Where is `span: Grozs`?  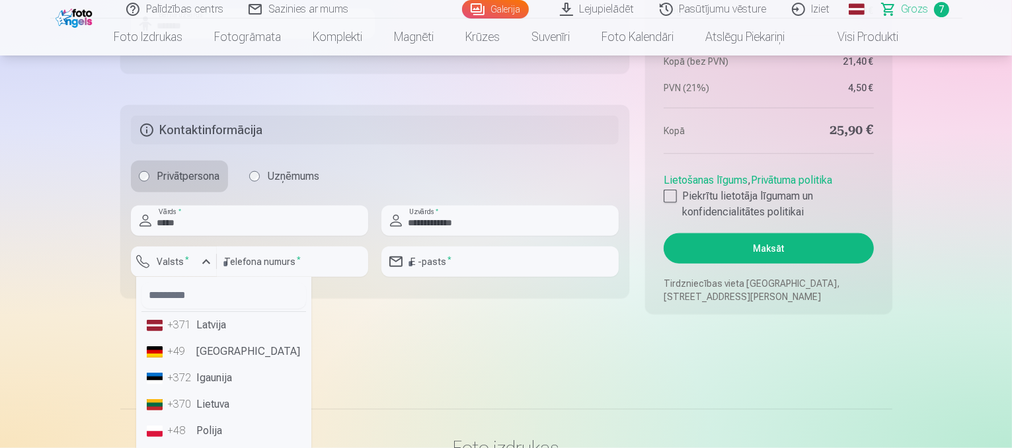
span: Grozs is located at coordinates (915, 9).